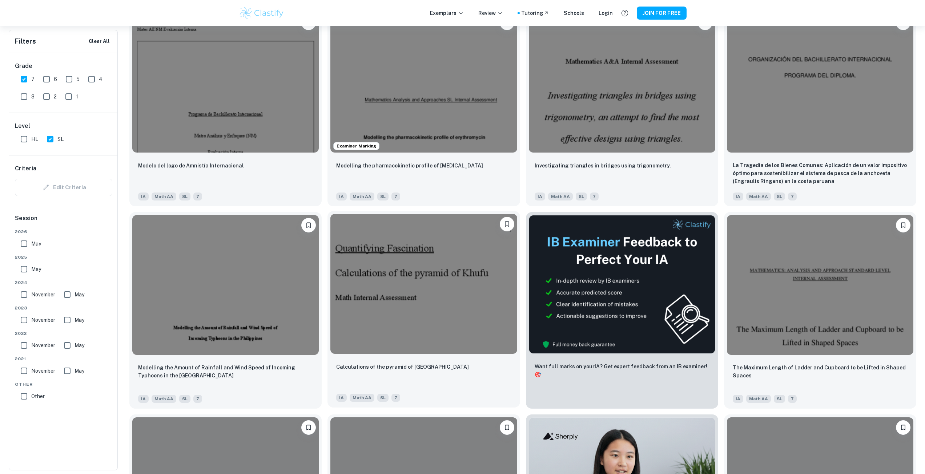 The image size is (925, 474). Describe the element at coordinates (820, 311) in the screenshot. I see `a: Please log in to bookmark exemplarsThe Maximum Length of Ladder and Cupboard to be Lifted in Shap...` at that location.